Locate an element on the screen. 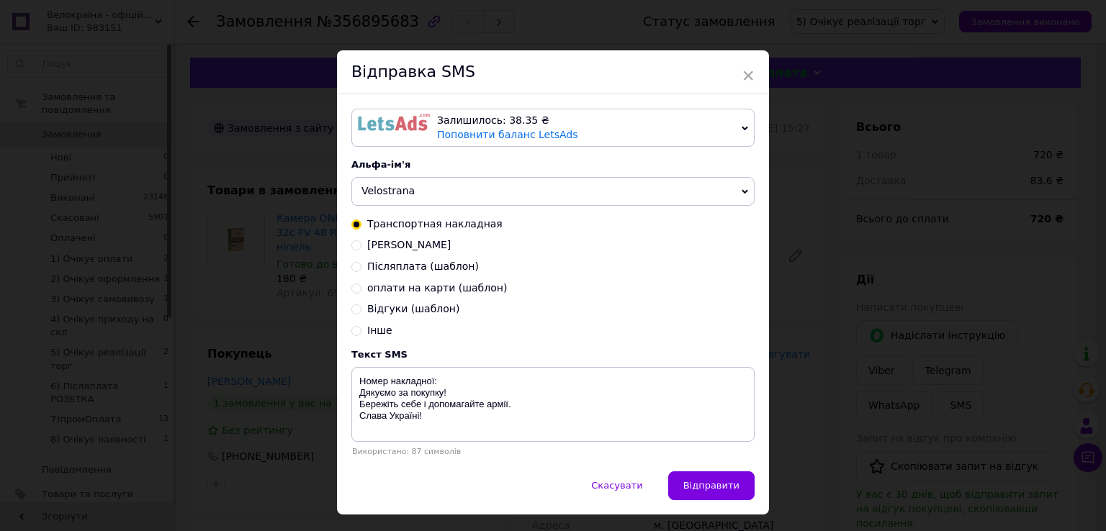 This screenshot has height=531, width=1106. button: Відправити is located at coordinates (711, 486).